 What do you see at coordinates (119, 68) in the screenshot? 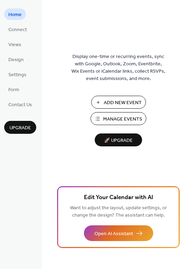
I see `span: Display one-time or recurring events, sync with Google, Outlook, Zoom, Eventbrite, Wix Events or ...` at bounding box center [119, 68].